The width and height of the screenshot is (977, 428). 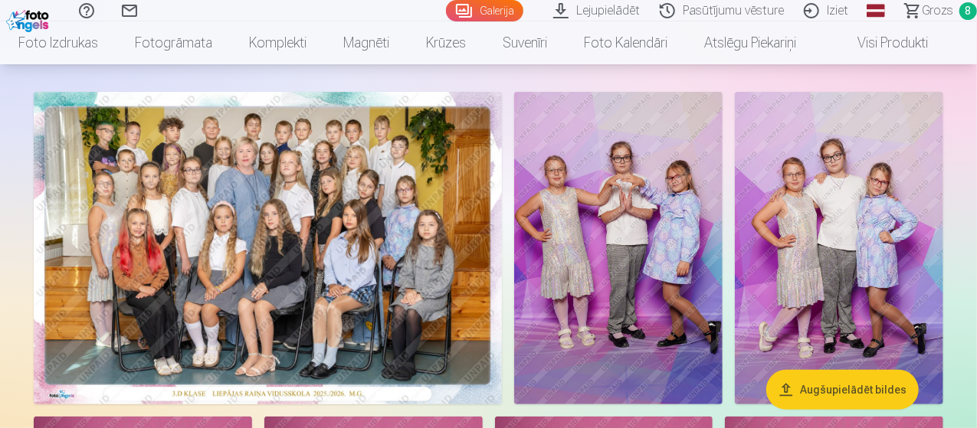 I want to click on a: Magnēti, so click(x=366, y=43).